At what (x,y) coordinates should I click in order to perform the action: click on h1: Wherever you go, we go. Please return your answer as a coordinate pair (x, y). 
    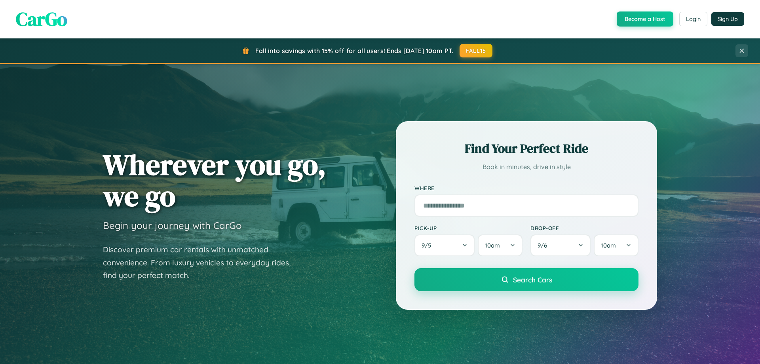
    Looking at the image, I should click on (214, 180).